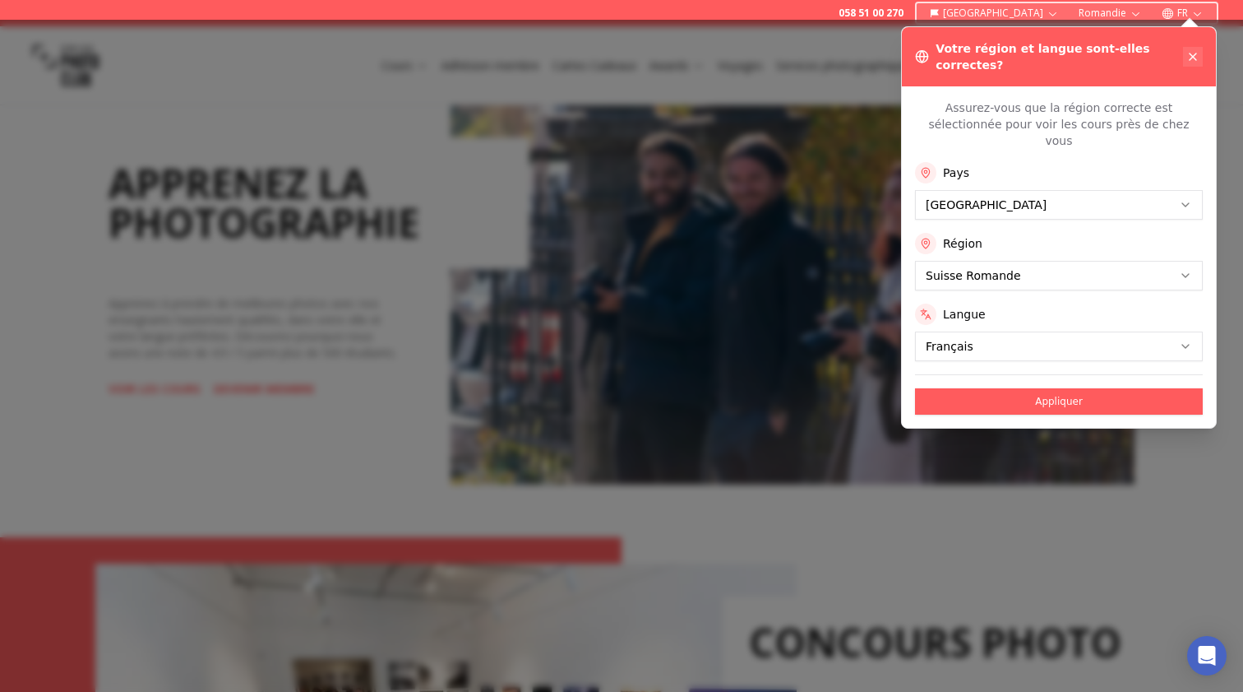  Describe the element at coordinates (1059, 124) in the screenshot. I see `p: Assurez-vous que la région correcte est sélectionnée pour voir les cours près de chez vous` at that location.